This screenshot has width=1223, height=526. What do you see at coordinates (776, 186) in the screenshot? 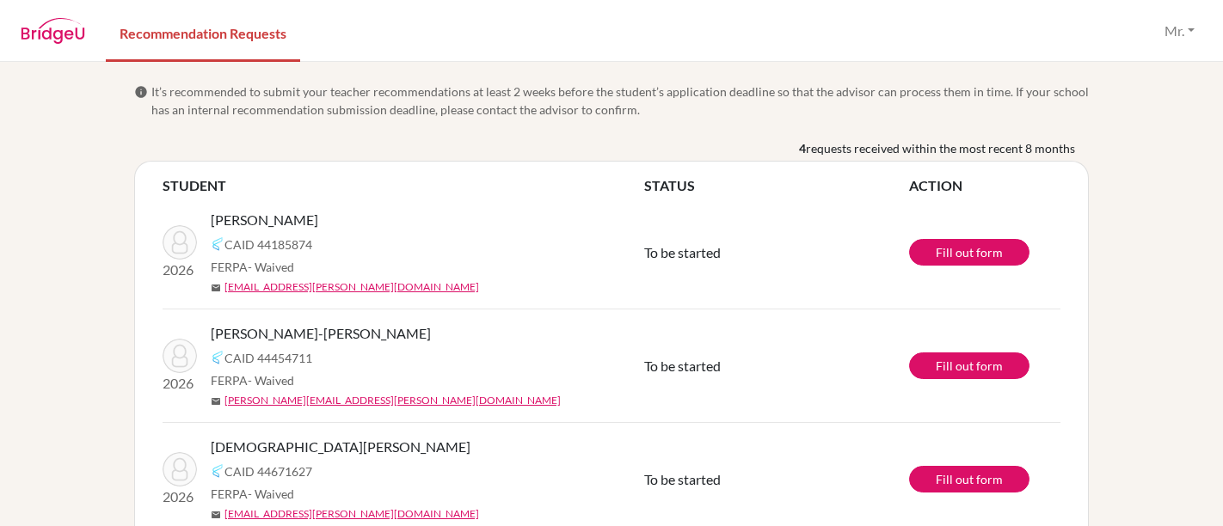
I see `th: STATUS` at bounding box center [776, 186].